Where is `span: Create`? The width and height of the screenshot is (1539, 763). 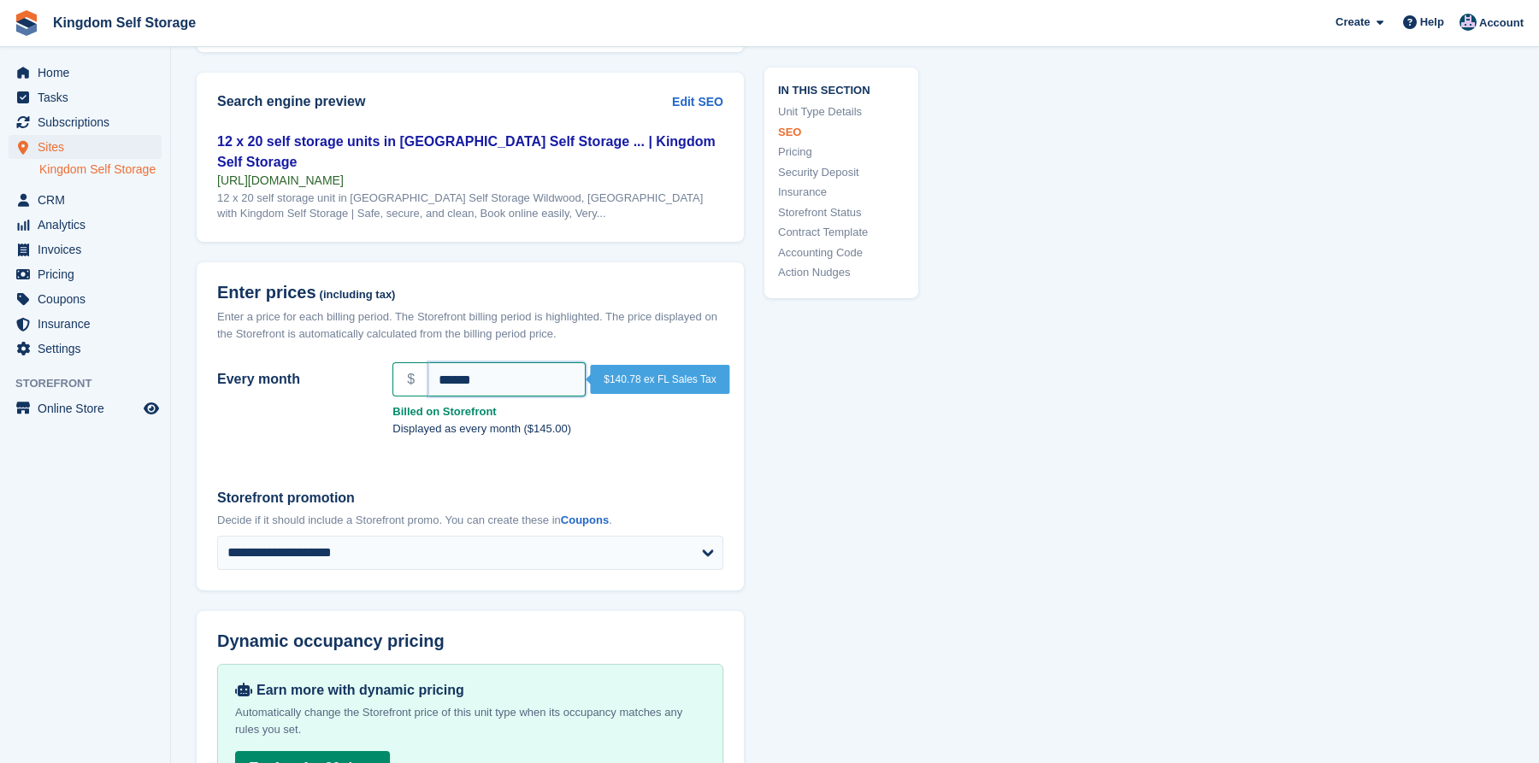 span: Create is located at coordinates (1352, 22).